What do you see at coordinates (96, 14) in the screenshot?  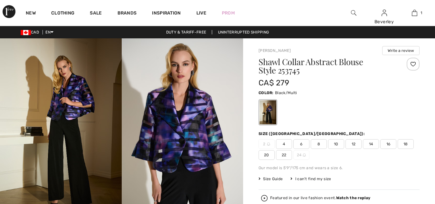 I see `a: Sale` at bounding box center [96, 14].